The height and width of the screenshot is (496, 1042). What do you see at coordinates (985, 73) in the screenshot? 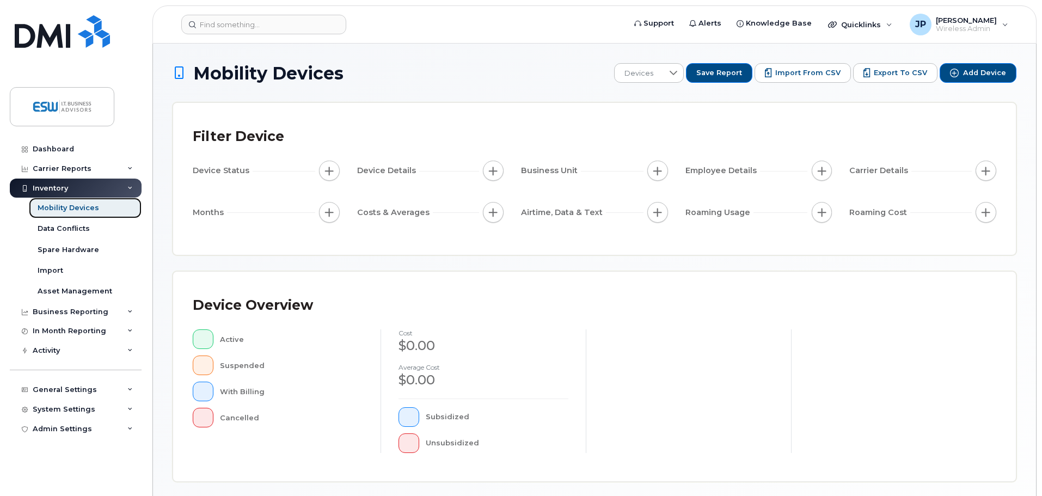
I see `span: Add Device` at bounding box center [985, 73].